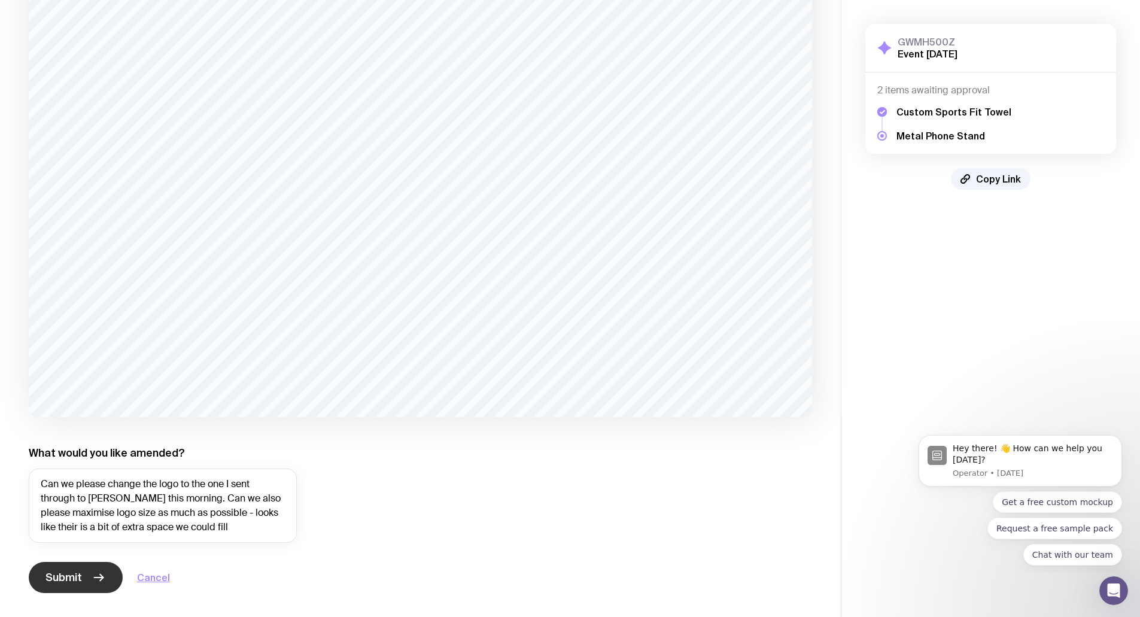 The height and width of the screenshot is (617, 1140). I want to click on span: Copy Link, so click(998, 179).